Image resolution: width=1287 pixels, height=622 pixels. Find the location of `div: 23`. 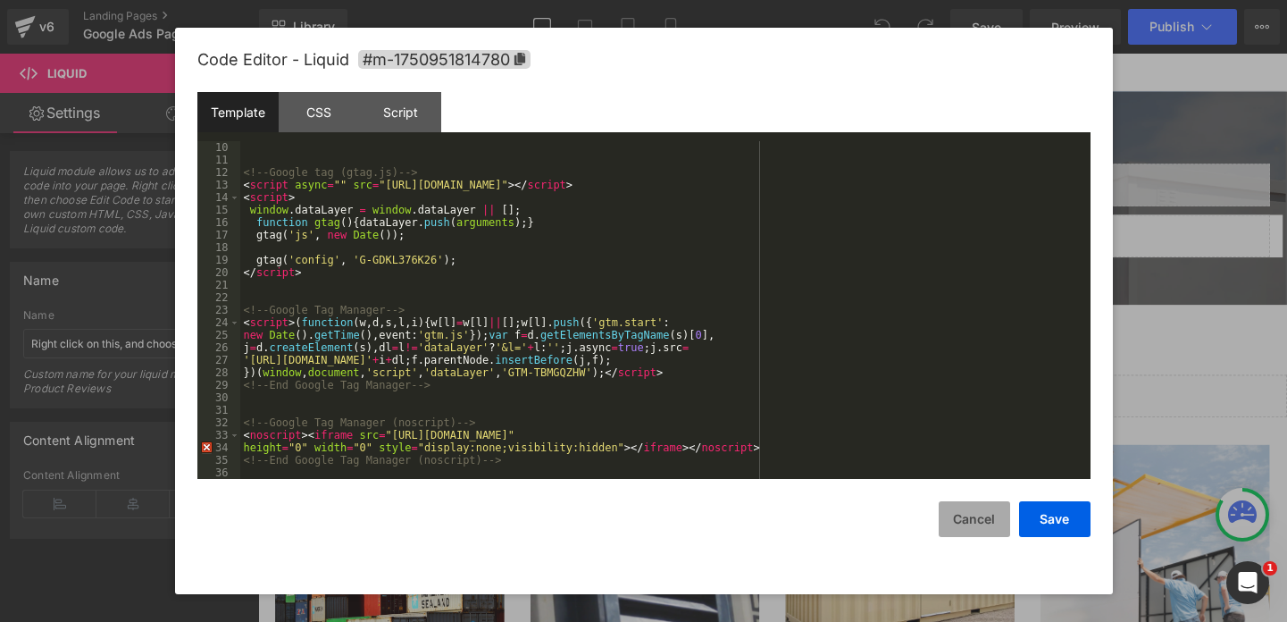

div: 23 is located at coordinates (219, 310).